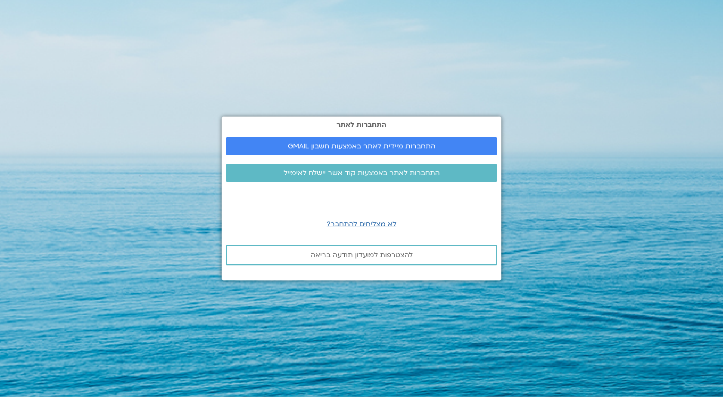 This screenshot has width=723, height=397. What do you see at coordinates (361, 146) in the screenshot?
I see `span: התחברות מיידית לאתר באמצעות חשבון GMAIL` at bounding box center [361, 146].